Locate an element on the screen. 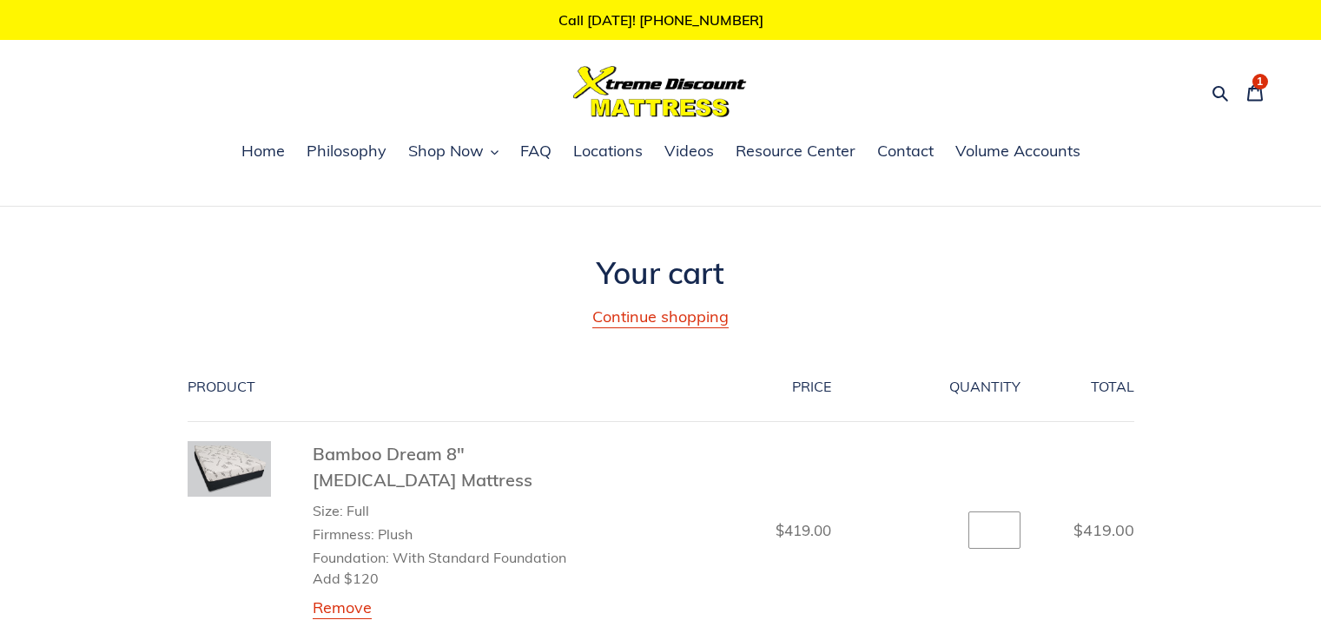  th: Price is located at coordinates (731, 387).